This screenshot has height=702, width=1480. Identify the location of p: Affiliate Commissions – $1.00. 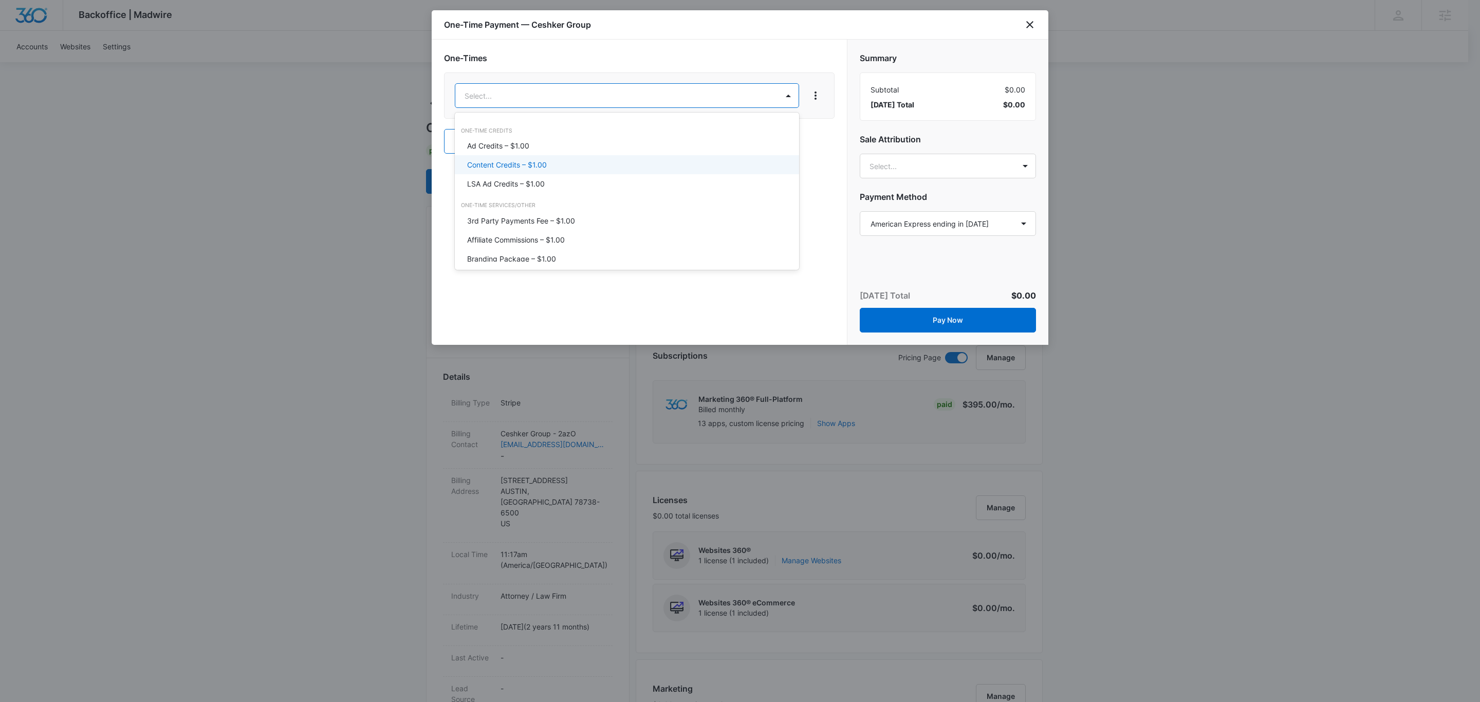
(516, 239).